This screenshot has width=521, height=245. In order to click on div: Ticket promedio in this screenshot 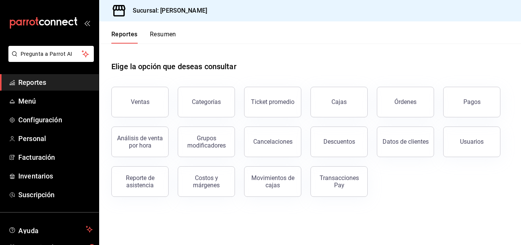, I will do `click(273, 101)`.